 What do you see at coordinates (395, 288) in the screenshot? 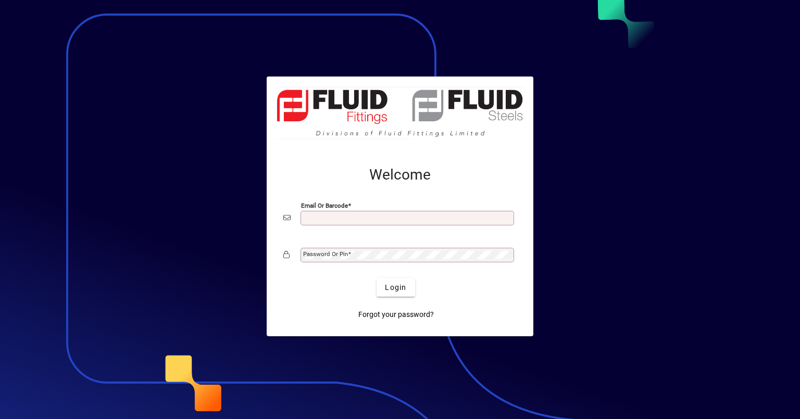
I see `span: Login` at bounding box center [395, 288].